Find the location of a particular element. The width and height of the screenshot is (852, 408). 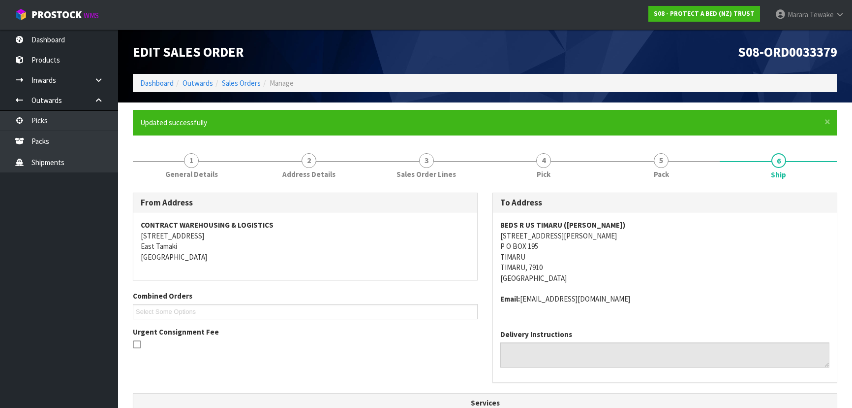

span: 1 is located at coordinates (191, 160).